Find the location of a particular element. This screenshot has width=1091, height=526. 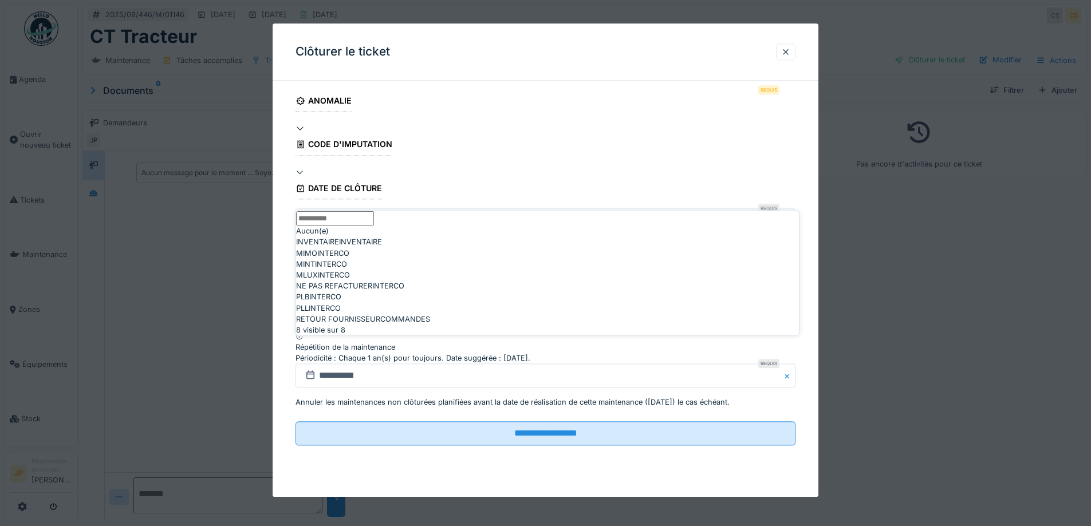

div: Répétition de la maintenance is located at coordinates (545, 347).